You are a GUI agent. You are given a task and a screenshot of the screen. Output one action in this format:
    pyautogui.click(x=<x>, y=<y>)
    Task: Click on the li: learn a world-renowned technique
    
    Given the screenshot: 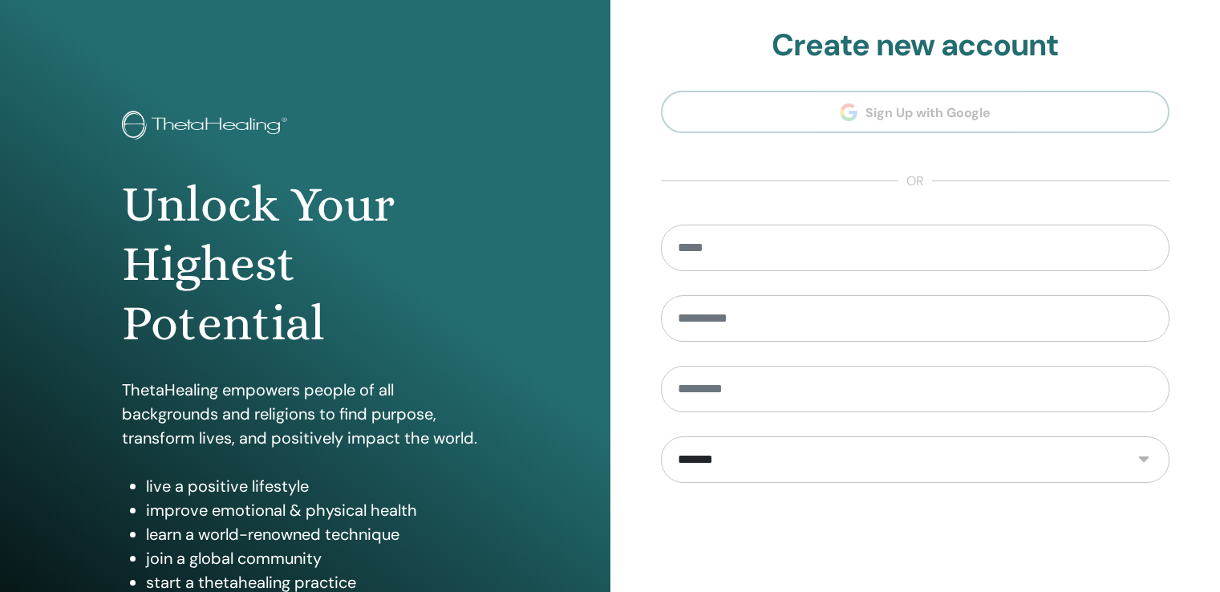 What is the action you would take?
    pyautogui.click(x=317, y=534)
    